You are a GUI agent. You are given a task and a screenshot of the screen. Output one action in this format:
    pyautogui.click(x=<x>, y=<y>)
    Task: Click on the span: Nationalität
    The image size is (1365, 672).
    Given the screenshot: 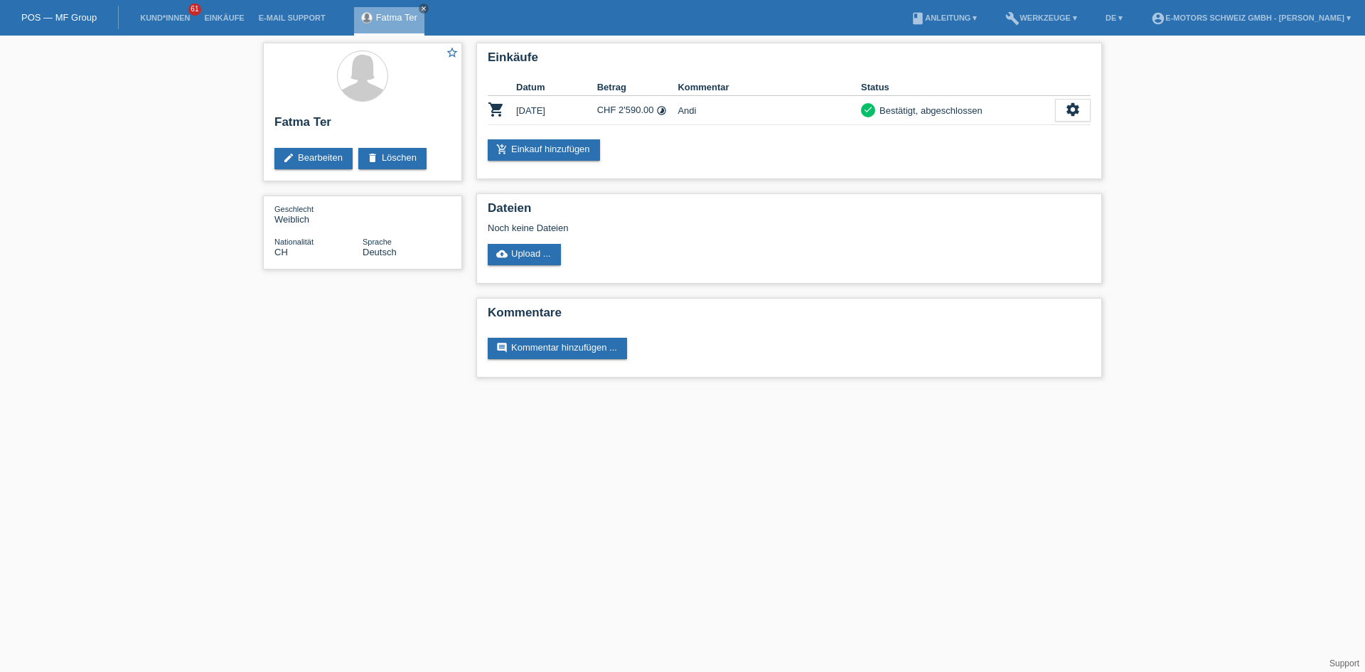 What is the action you would take?
    pyautogui.click(x=294, y=242)
    